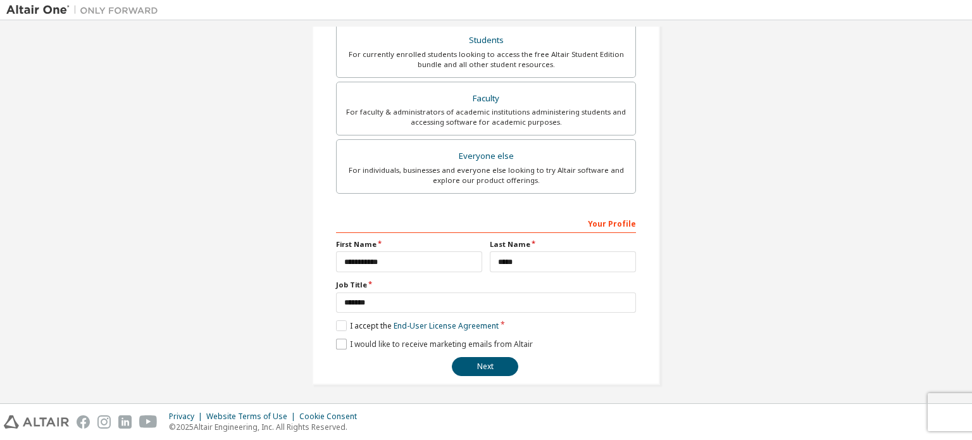  I want to click on label: Job Title, so click(486, 285).